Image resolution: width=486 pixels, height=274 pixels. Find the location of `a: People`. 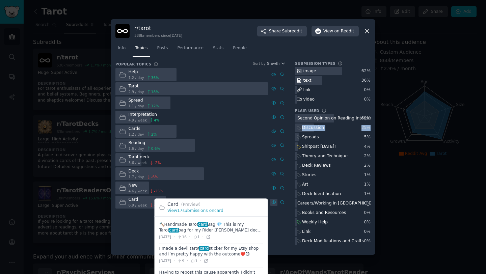

a: People is located at coordinates (240, 50).